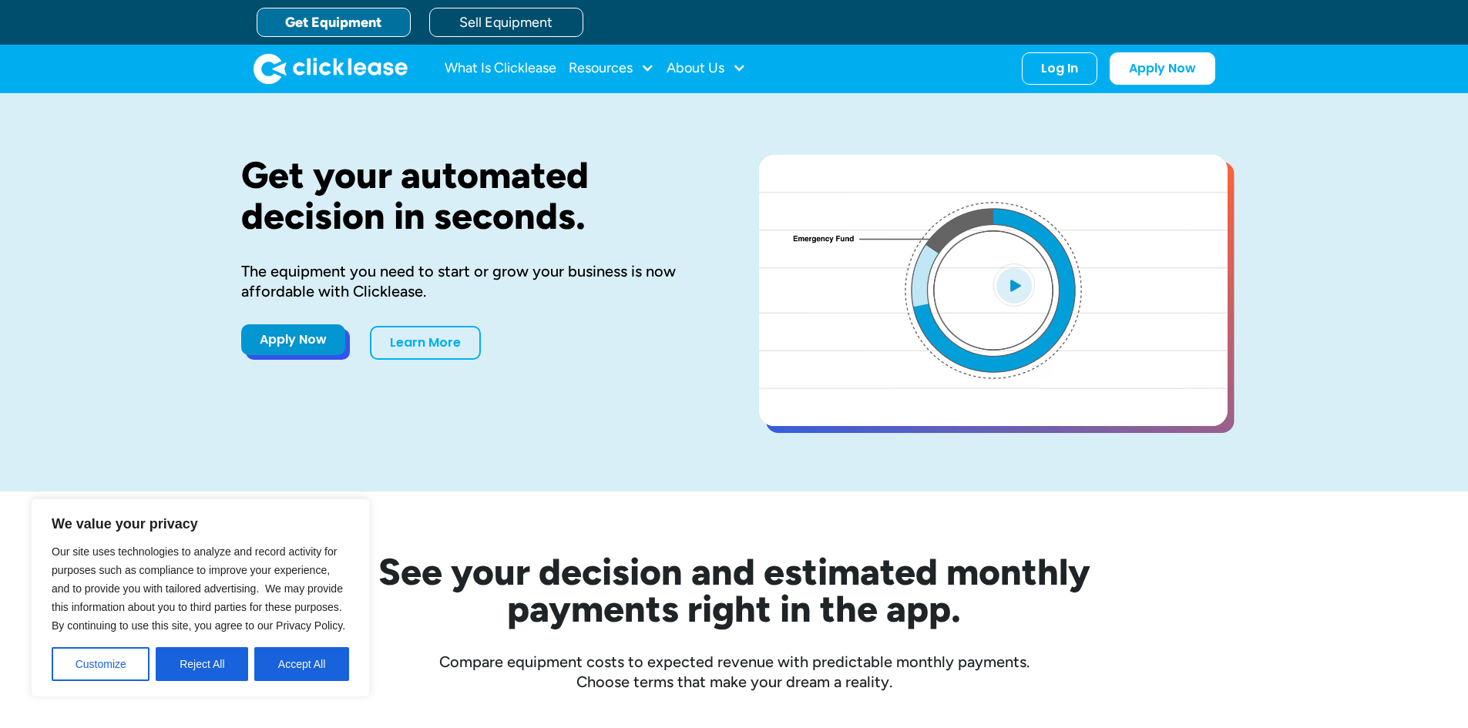 The image size is (1468, 728). What do you see at coordinates (202, 664) in the screenshot?
I see `button: Reject All` at bounding box center [202, 664].